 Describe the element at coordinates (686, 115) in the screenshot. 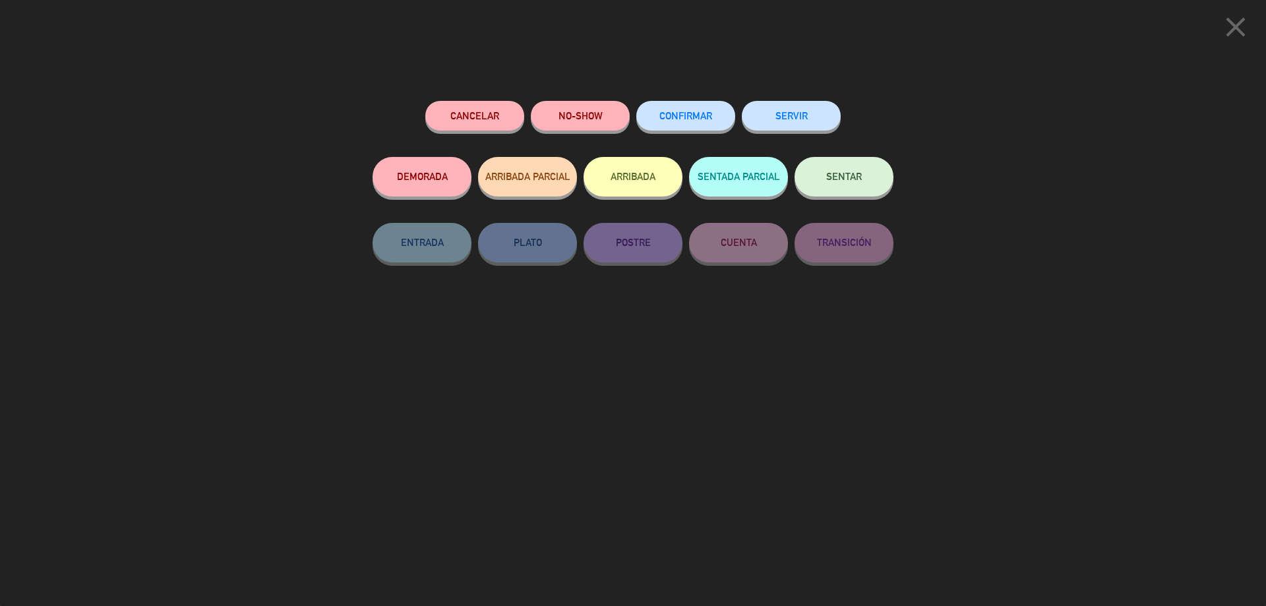

I see `span: CONFIRMAR` at that location.